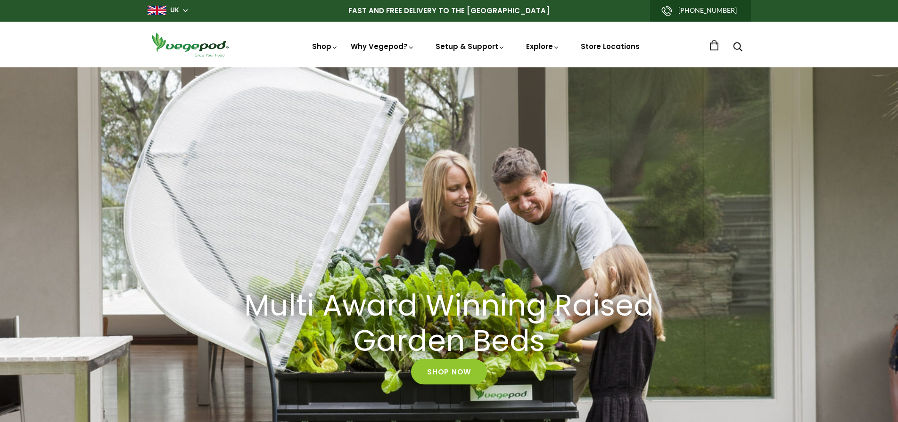  Describe the element at coordinates (610, 46) in the screenshot. I see `a: Store Locations` at that location.